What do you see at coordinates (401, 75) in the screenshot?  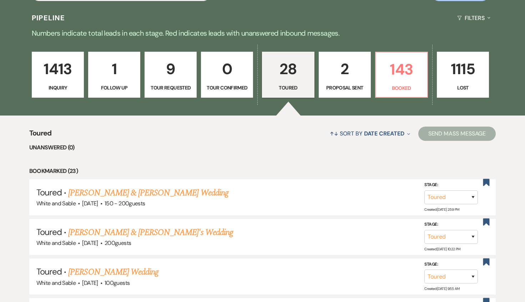 I see `a: 143Booked` at bounding box center [401, 75].